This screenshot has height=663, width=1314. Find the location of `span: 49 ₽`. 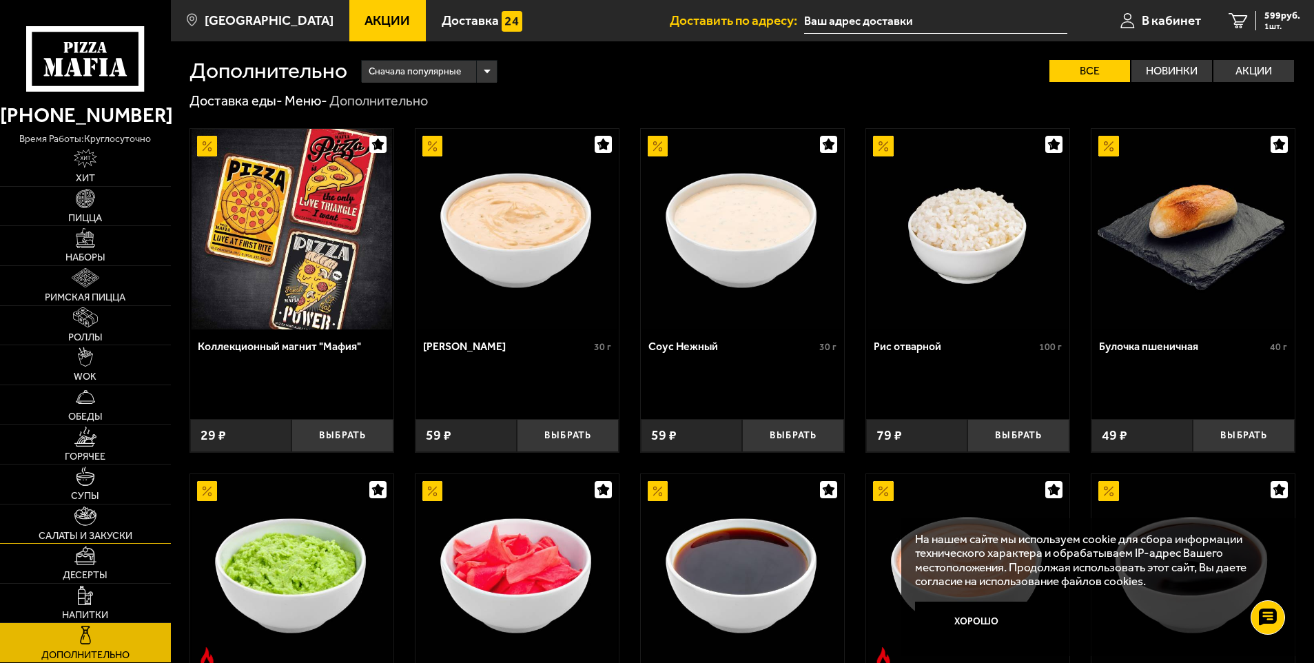

span: 49 ₽ is located at coordinates (1114, 435).